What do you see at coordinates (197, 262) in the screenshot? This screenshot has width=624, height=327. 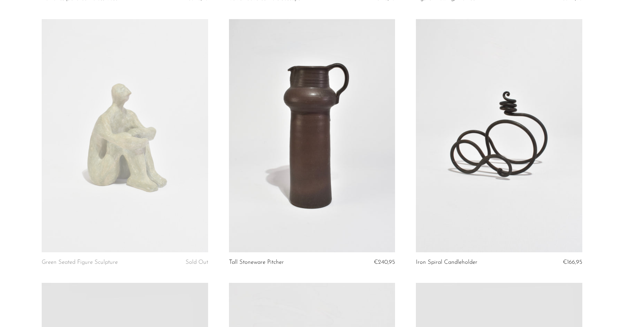 I see `span: Sold Out` at bounding box center [197, 262].